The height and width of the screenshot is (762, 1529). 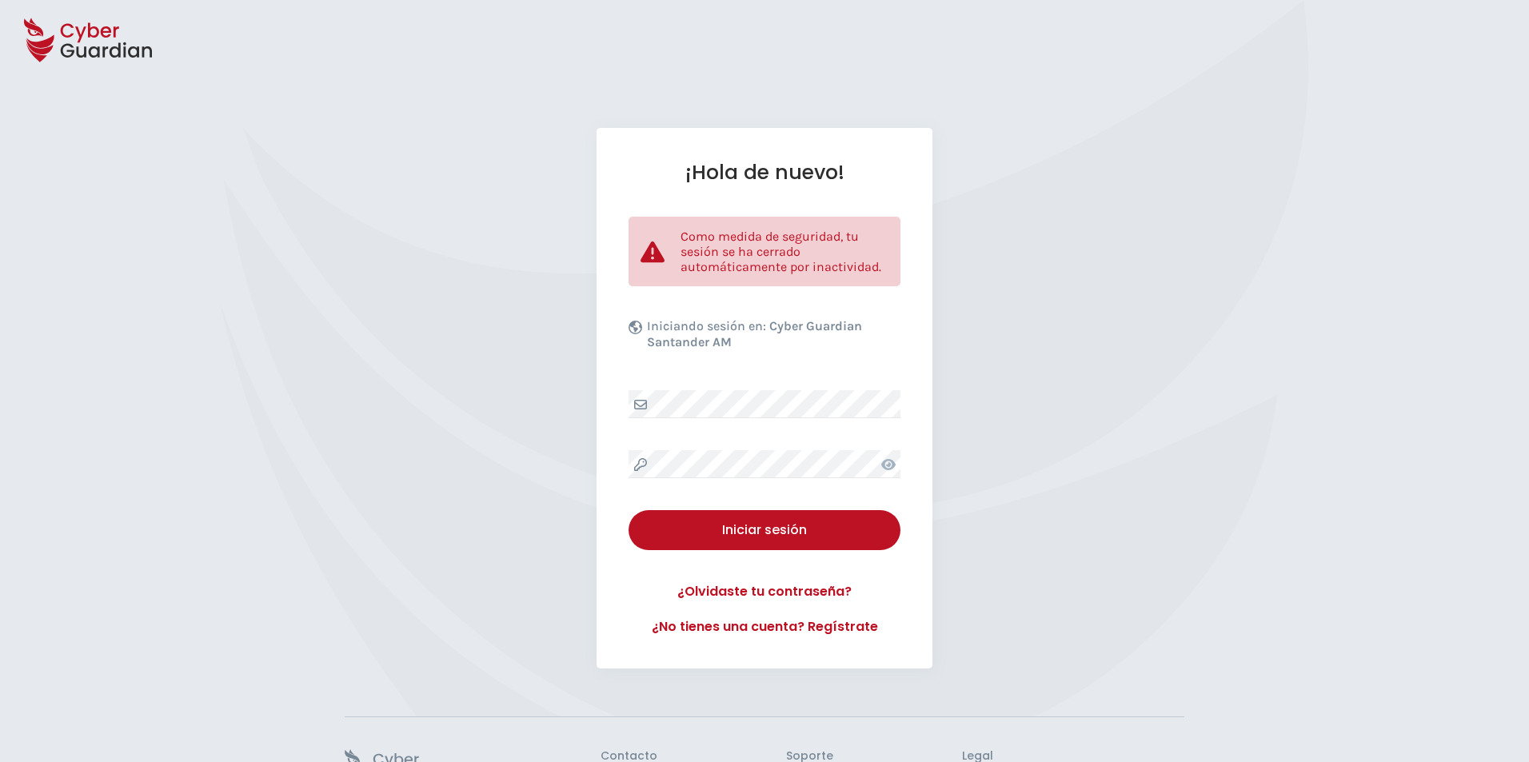 I want to click on div: Iniciar sesión, so click(x=765, y=530).